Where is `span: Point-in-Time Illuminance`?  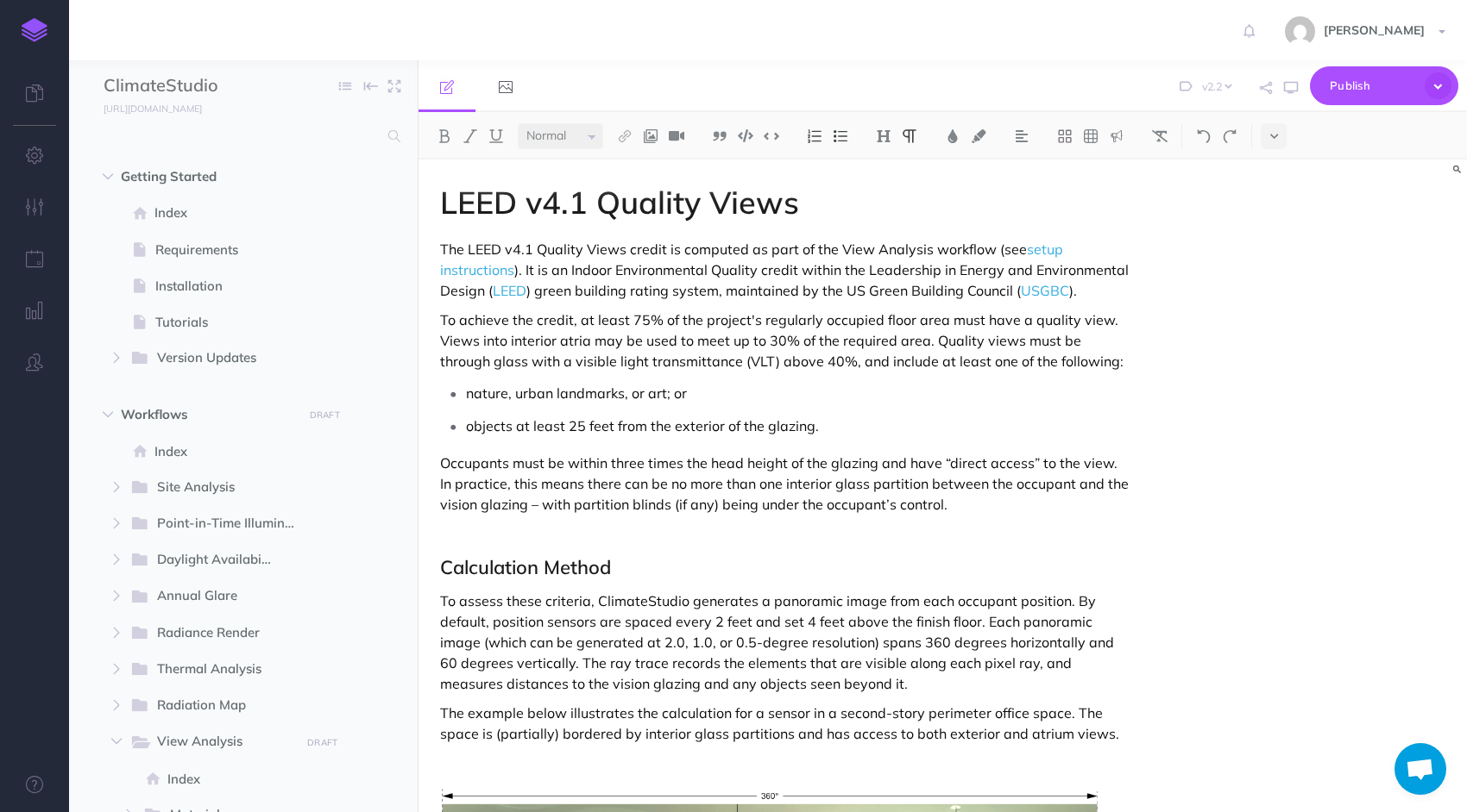 span: Point-in-Time Illuminance is located at coordinates (236, 524).